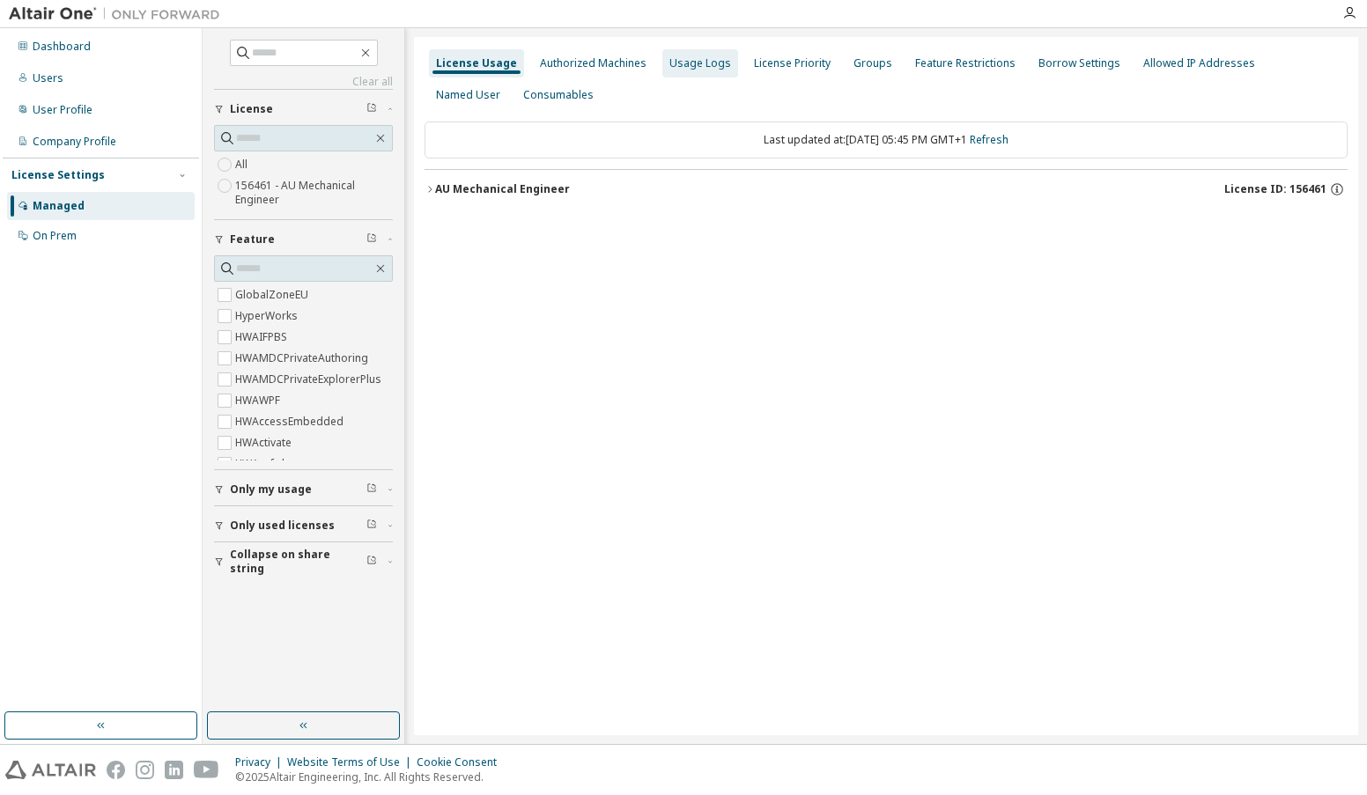 The height and width of the screenshot is (795, 1367). What do you see at coordinates (262, 337) in the screenshot?
I see `label: HWAIFPBS` at bounding box center [262, 337].